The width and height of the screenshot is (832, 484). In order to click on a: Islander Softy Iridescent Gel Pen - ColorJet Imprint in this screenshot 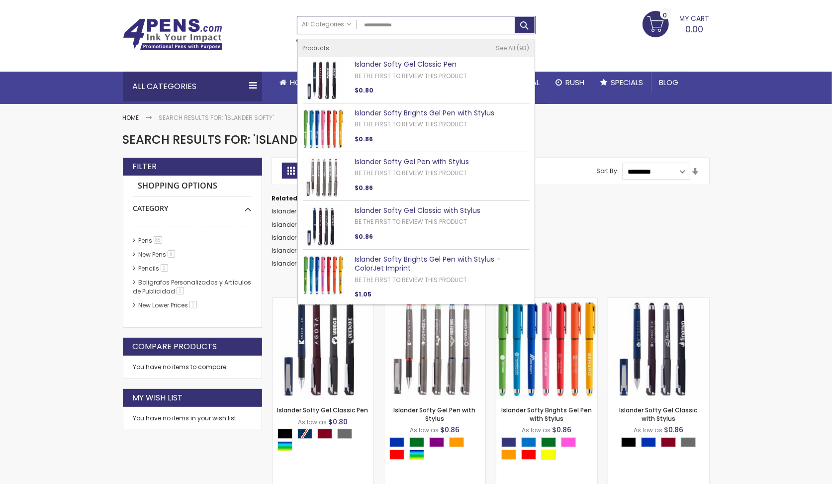, I will do `click(348, 237)`.